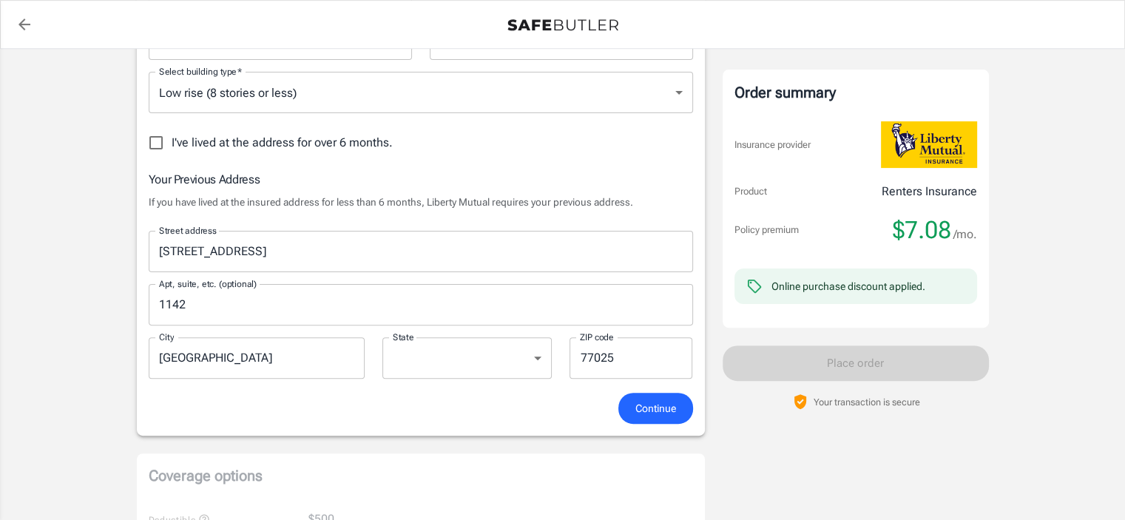 The width and height of the screenshot is (1125, 520). I want to click on div: Low rise (8 stories or less), so click(421, 92).